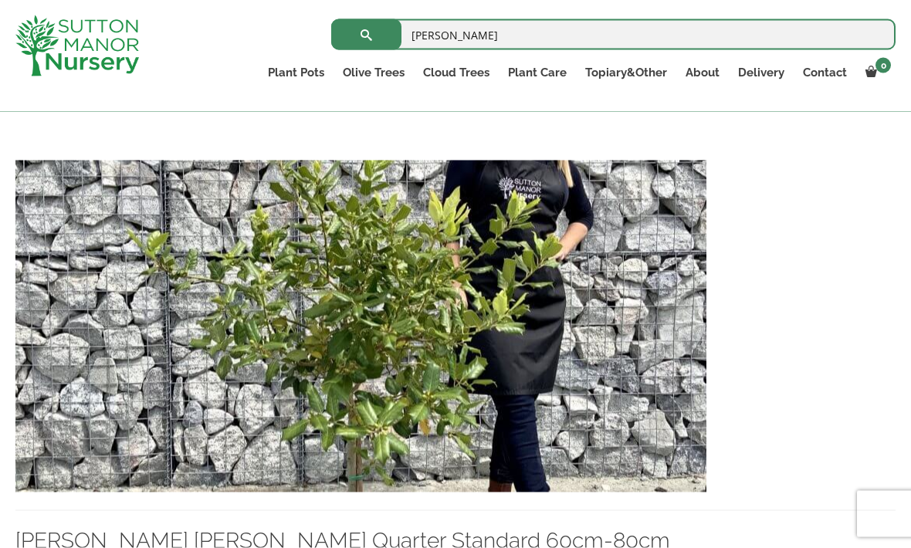 Image resolution: width=911 pixels, height=548 pixels. What do you see at coordinates (374, 73) in the screenshot?
I see `a: Olive Trees` at bounding box center [374, 73].